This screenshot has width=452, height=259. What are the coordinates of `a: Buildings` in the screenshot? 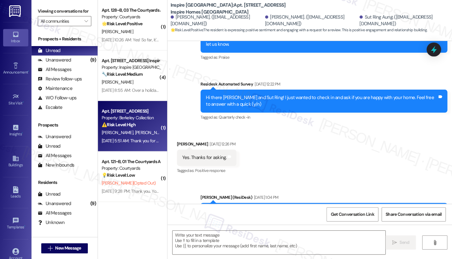 It's located at (16, 161).